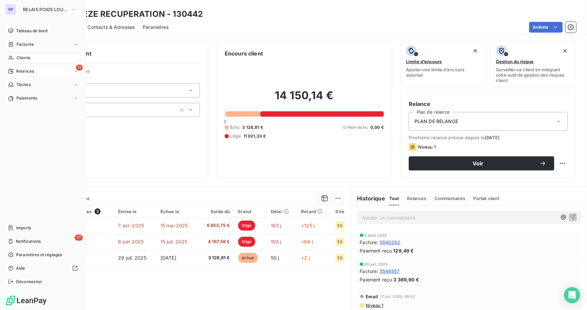  I want to click on div: Solde dû, so click(216, 212).